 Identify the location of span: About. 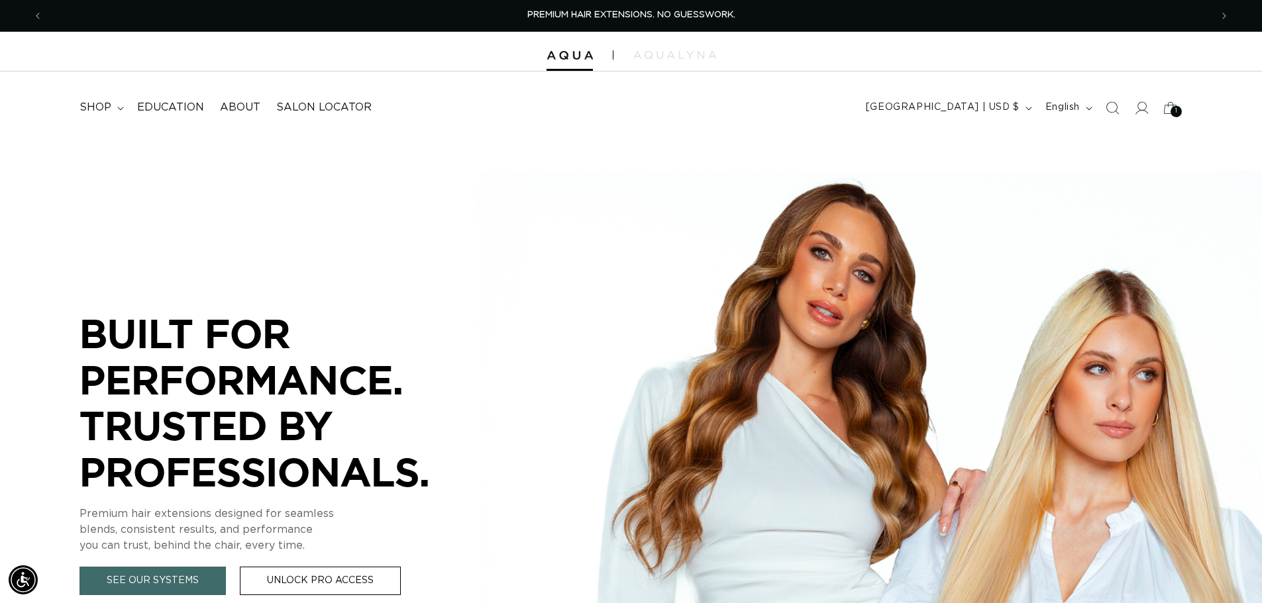
(240, 107).